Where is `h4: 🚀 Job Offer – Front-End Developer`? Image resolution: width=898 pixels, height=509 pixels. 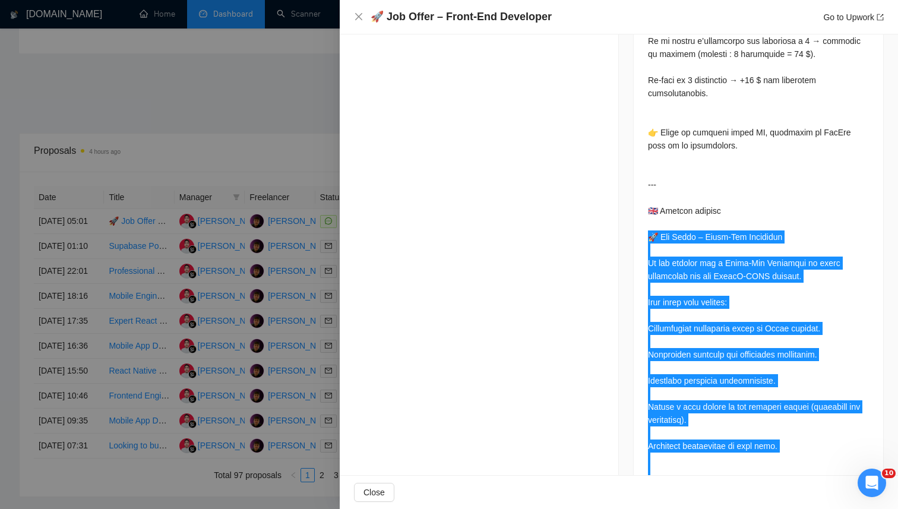
h4: 🚀 Job Offer – Front-End Developer is located at coordinates (461, 17).